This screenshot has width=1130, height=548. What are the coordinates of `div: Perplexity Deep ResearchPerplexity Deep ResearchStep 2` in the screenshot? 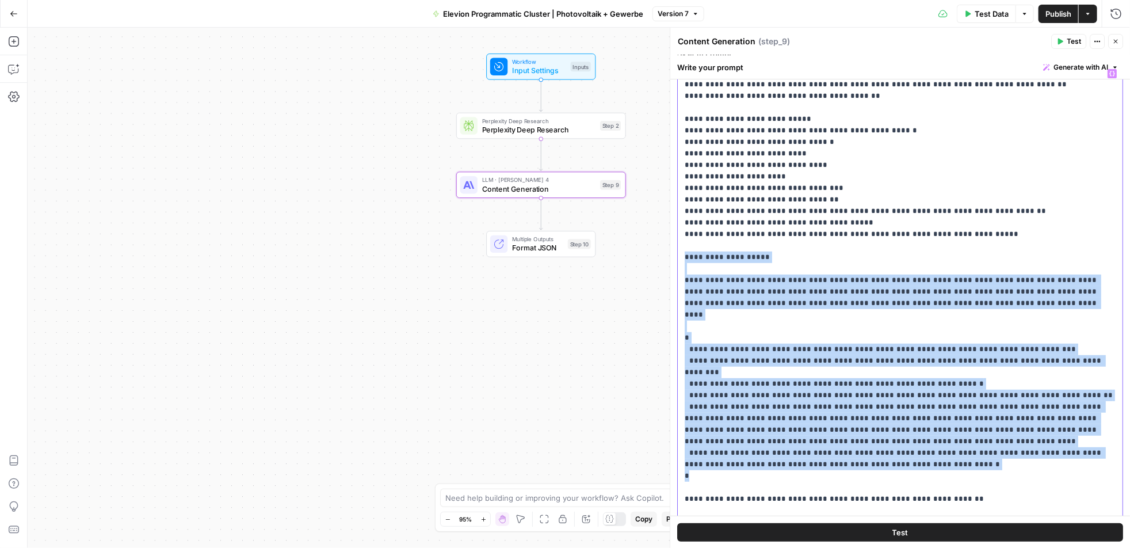 It's located at (541, 126).